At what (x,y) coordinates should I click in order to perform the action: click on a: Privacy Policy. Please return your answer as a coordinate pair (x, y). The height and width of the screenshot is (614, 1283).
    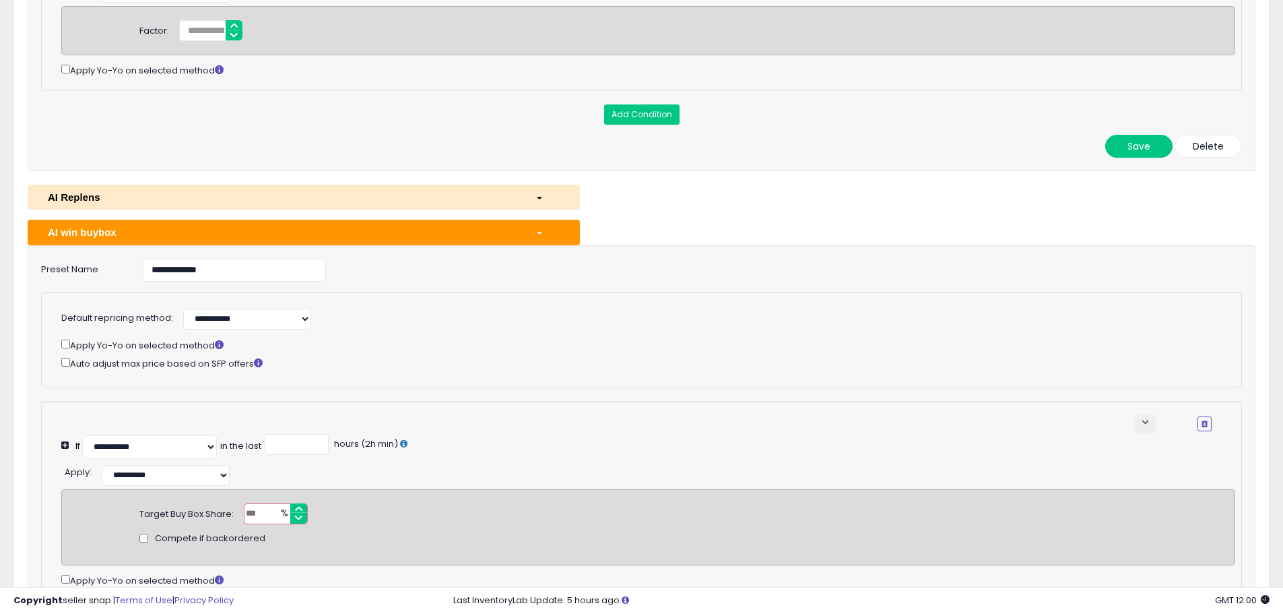
    Looking at the image, I should click on (204, 600).